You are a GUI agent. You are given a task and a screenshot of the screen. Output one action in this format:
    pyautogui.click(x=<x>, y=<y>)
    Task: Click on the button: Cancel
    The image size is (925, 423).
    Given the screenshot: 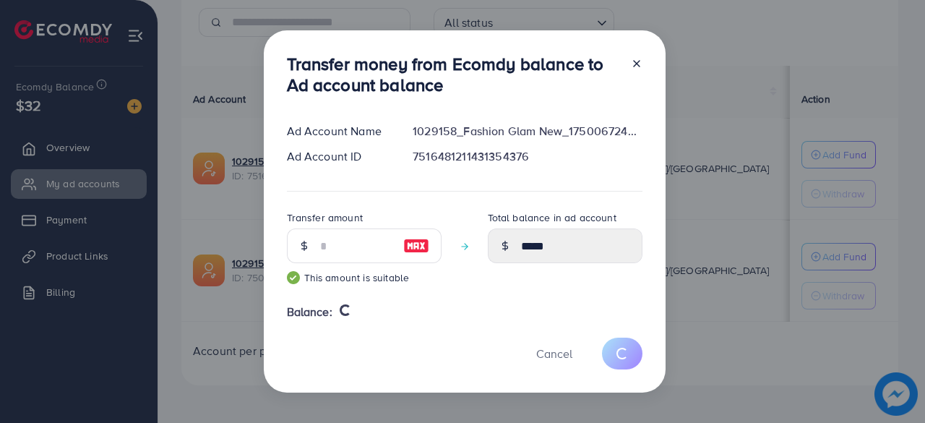 What is the action you would take?
    pyautogui.click(x=554, y=353)
    